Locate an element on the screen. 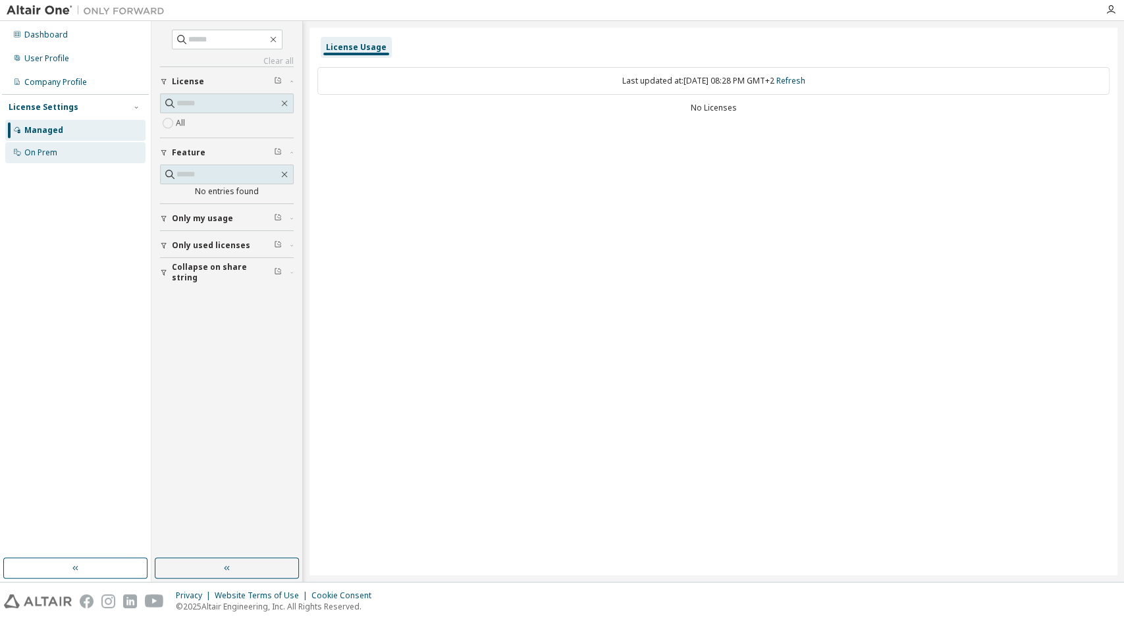 Image resolution: width=1124 pixels, height=620 pixels. img: facebook.svg is located at coordinates (86, 601).